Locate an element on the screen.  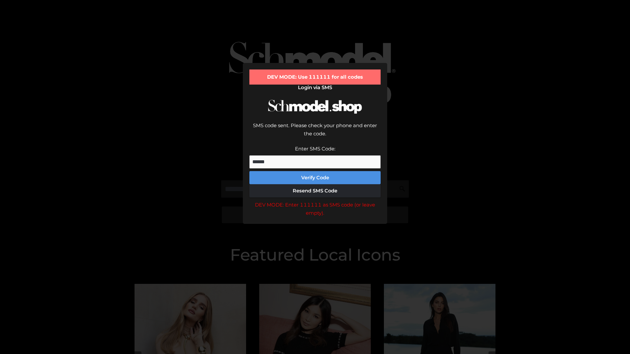
label: Enter SMS Code: is located at coordinates (315, 149).